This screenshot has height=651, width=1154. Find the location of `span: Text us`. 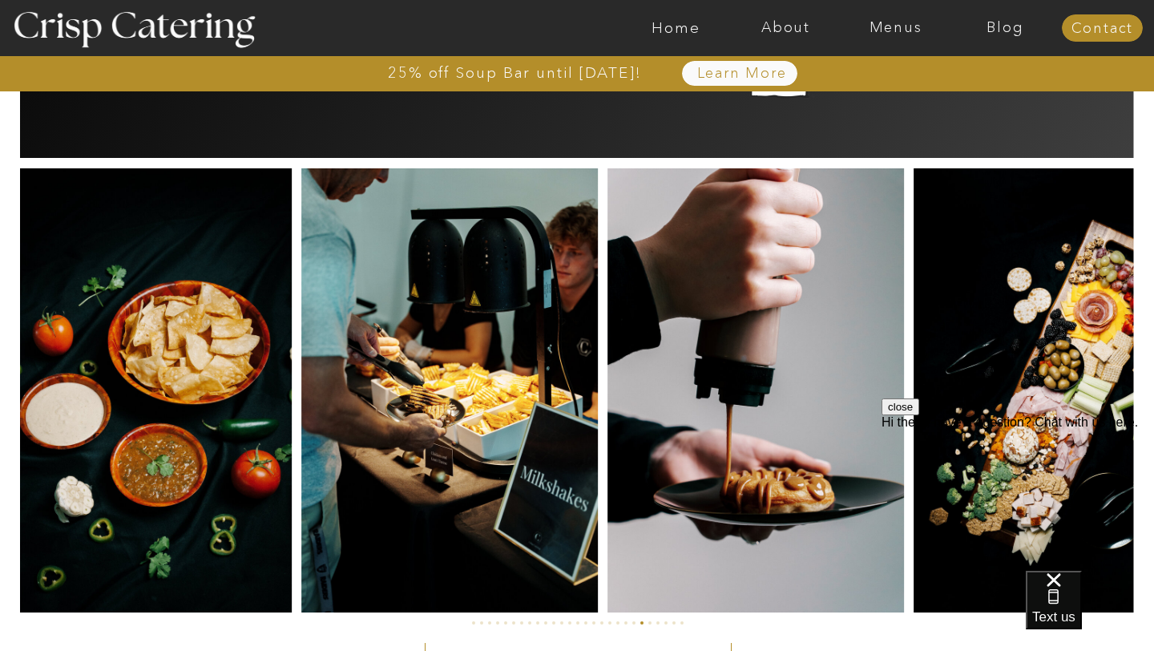

span: Text us is located at coordinates (28, 46).